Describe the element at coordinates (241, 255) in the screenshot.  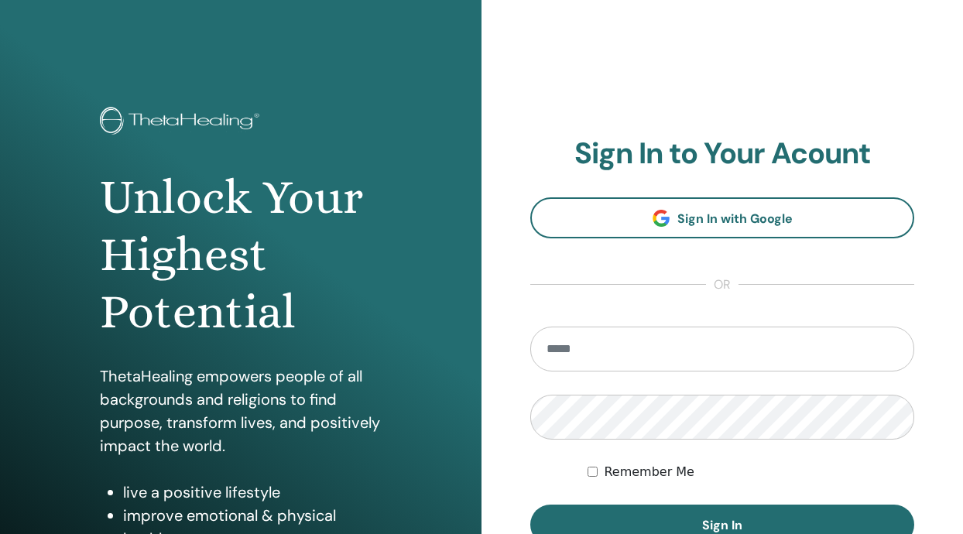
I see `h1: Unlock Your Highest Potential` at that location.